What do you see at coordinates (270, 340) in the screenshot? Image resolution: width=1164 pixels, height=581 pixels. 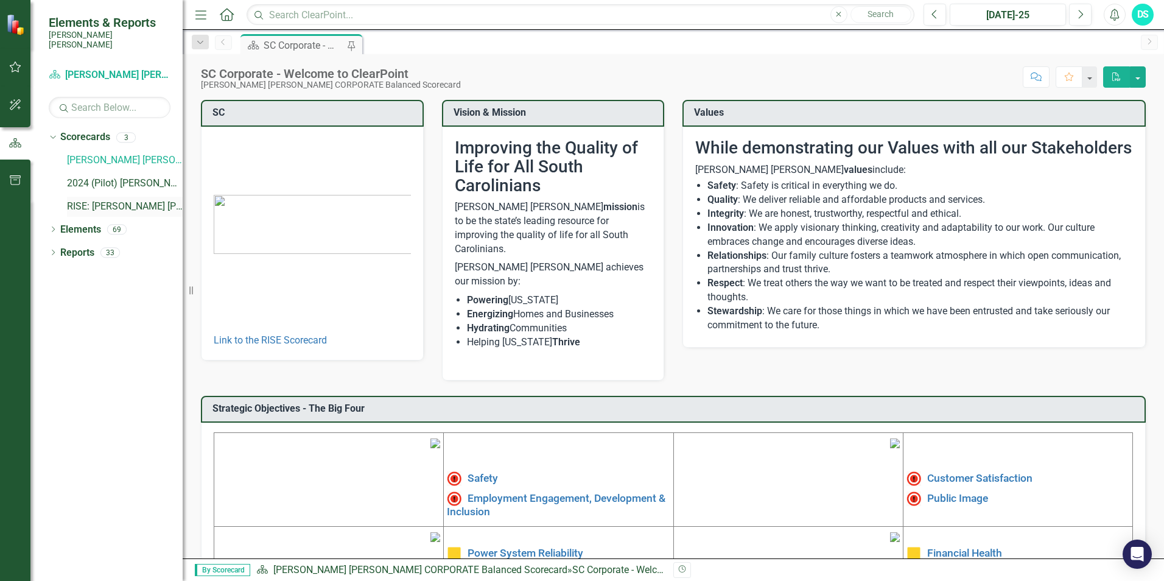 I see `a: Link to the RISE Scorecard` at bounding box center [270, 340].